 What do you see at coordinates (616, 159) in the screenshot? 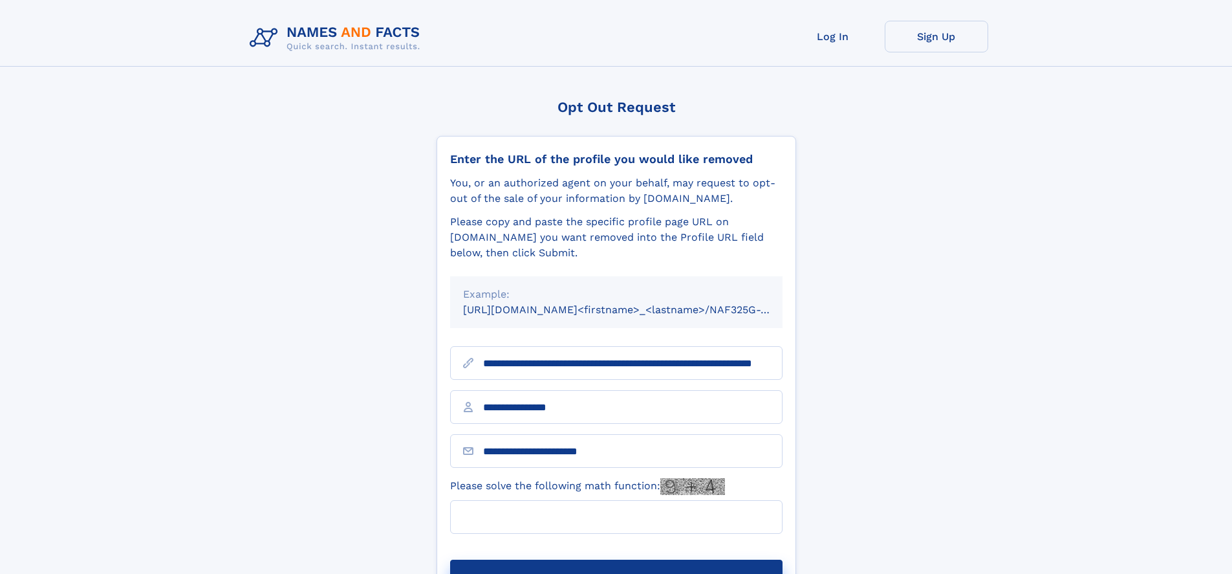
I see `div: Enter the URL of the profile you would like removed` at bounding box center [616, 159].